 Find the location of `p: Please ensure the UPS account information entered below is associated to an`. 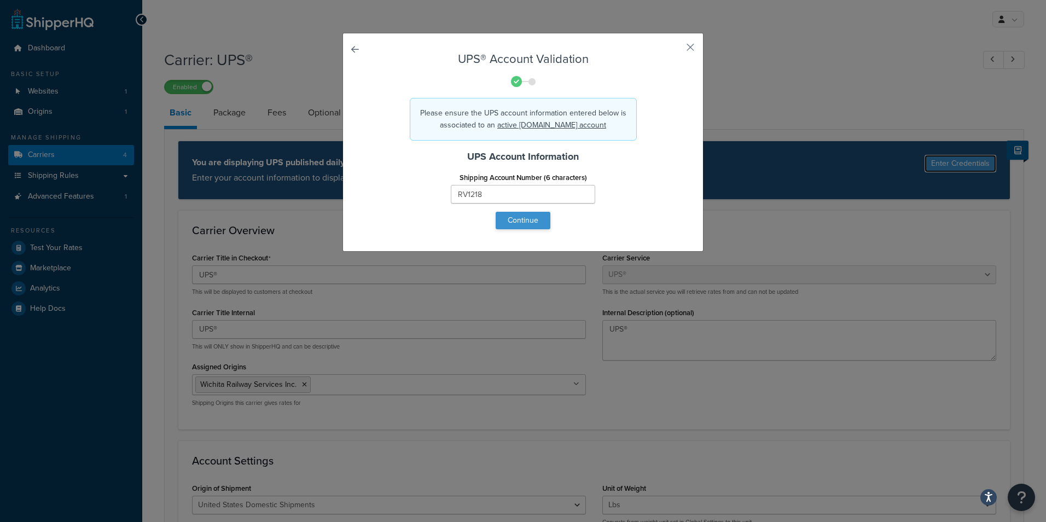

p: Please ensure the UPS account information entered below is associated to an is located at coordinates (523, 119).